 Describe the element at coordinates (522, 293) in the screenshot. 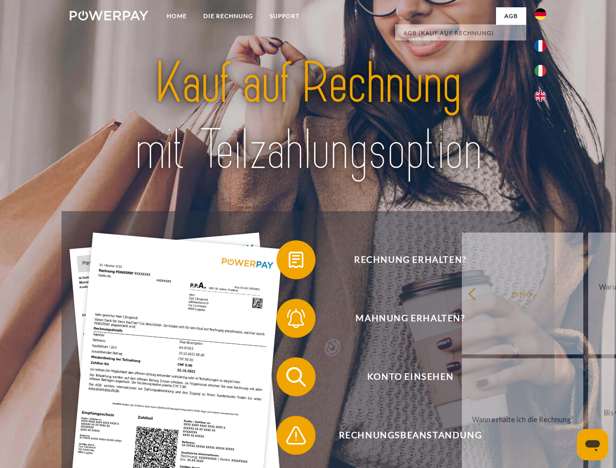

I see `div: zurück` at that location.